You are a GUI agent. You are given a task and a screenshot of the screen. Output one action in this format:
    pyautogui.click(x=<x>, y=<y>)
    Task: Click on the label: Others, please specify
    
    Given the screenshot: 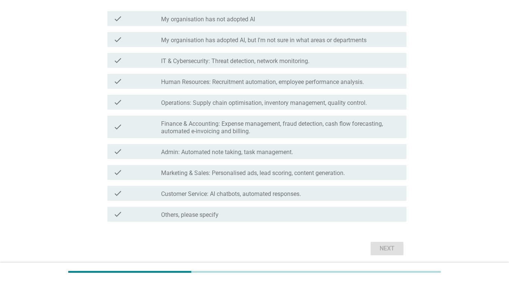 What is the action you would take?
    pyautogui.click(x=190, y=215)
    